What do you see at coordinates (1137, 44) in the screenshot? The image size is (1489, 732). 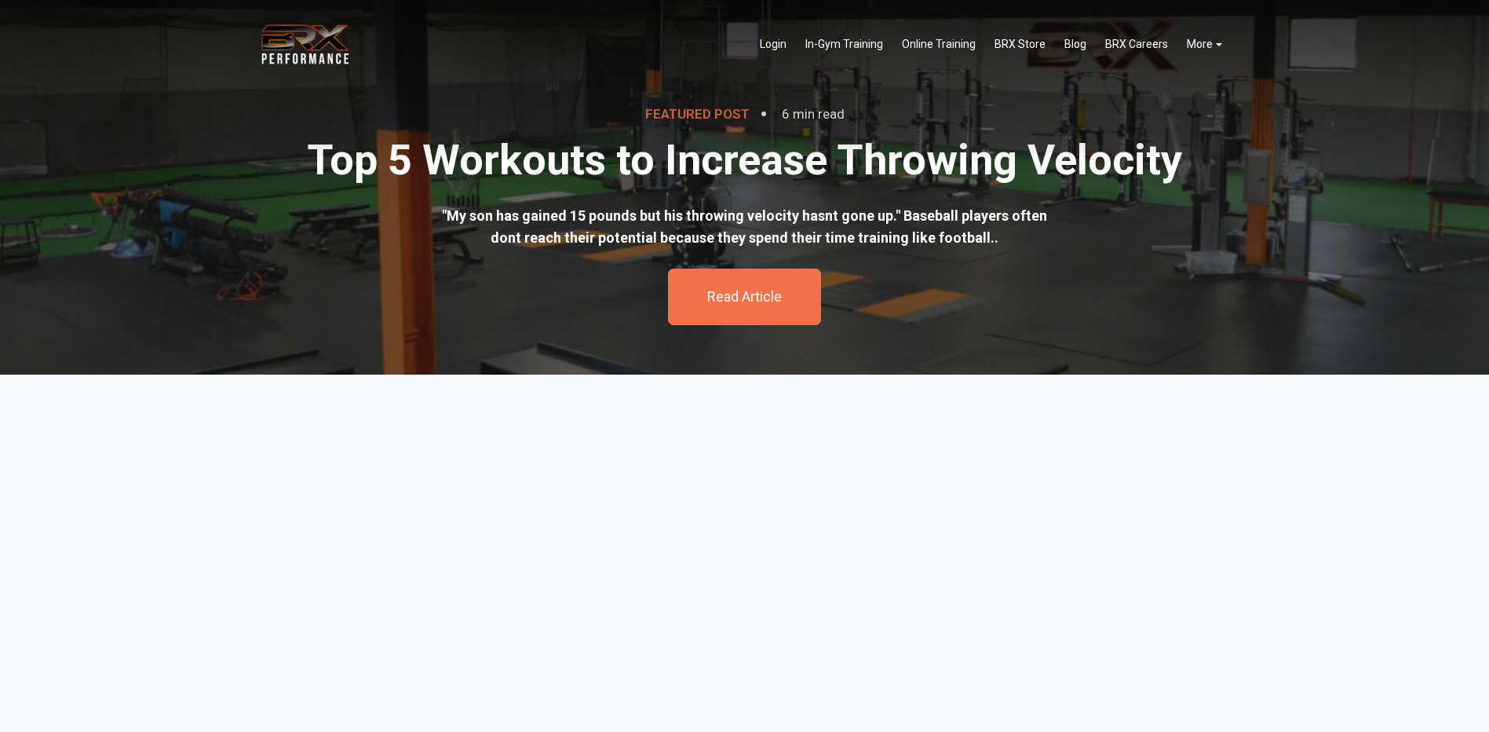 I see `a: BRX Careers` at bounding box center [1137, 44].